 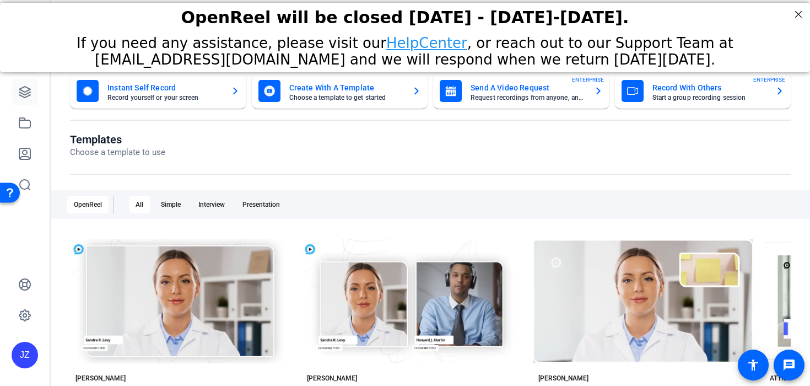 I want to click on mat-card-title: Record With Others, so click(x=709, y=88).